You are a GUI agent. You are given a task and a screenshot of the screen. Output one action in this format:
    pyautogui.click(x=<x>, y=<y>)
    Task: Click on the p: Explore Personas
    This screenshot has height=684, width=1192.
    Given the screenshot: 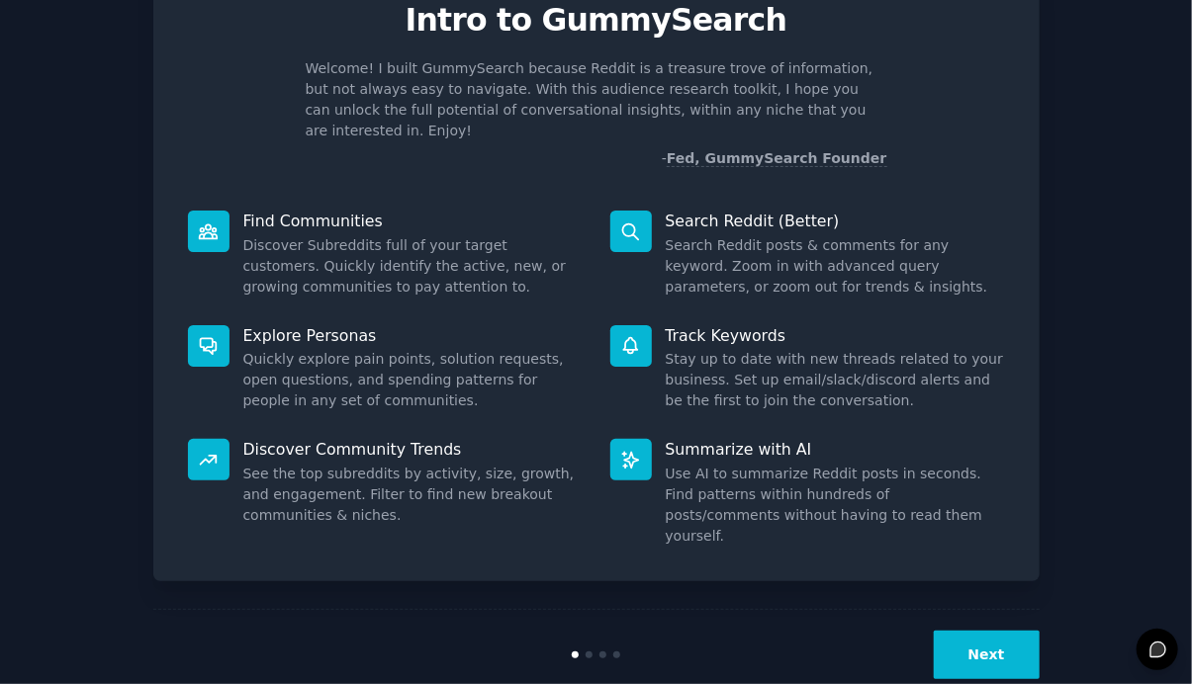 What is the action you would take?
    pyautogui.click(x=412, y=335)
    